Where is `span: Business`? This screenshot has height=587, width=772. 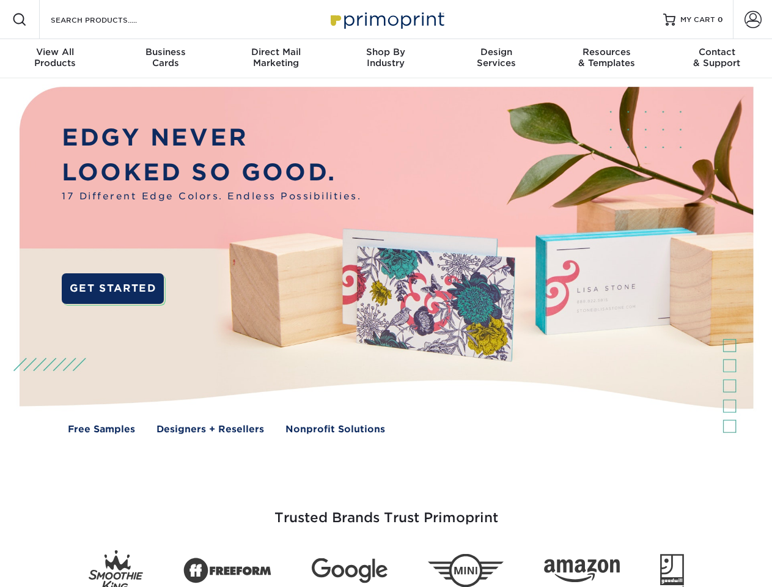
span: Business is located at coordinates (165, 52).